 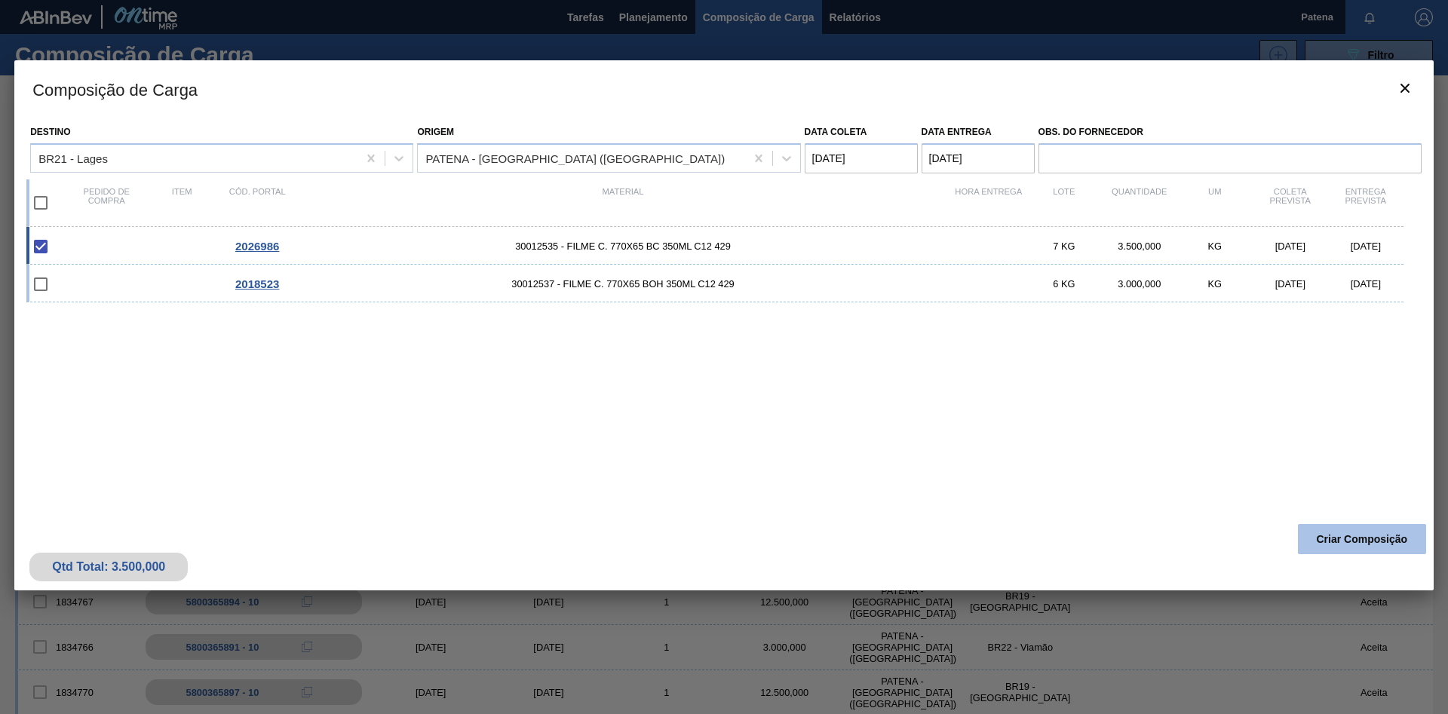 I want to click on div: 3.500,000, so click(x=1140, y=246).